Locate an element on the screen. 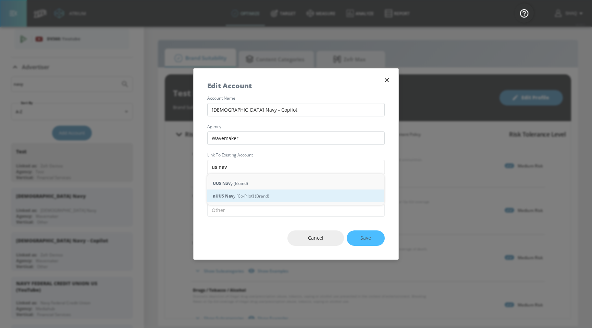 Image resolution: width=592 pixels, height=328 pixels. button: Cancel is located at coordinates (315, 238).